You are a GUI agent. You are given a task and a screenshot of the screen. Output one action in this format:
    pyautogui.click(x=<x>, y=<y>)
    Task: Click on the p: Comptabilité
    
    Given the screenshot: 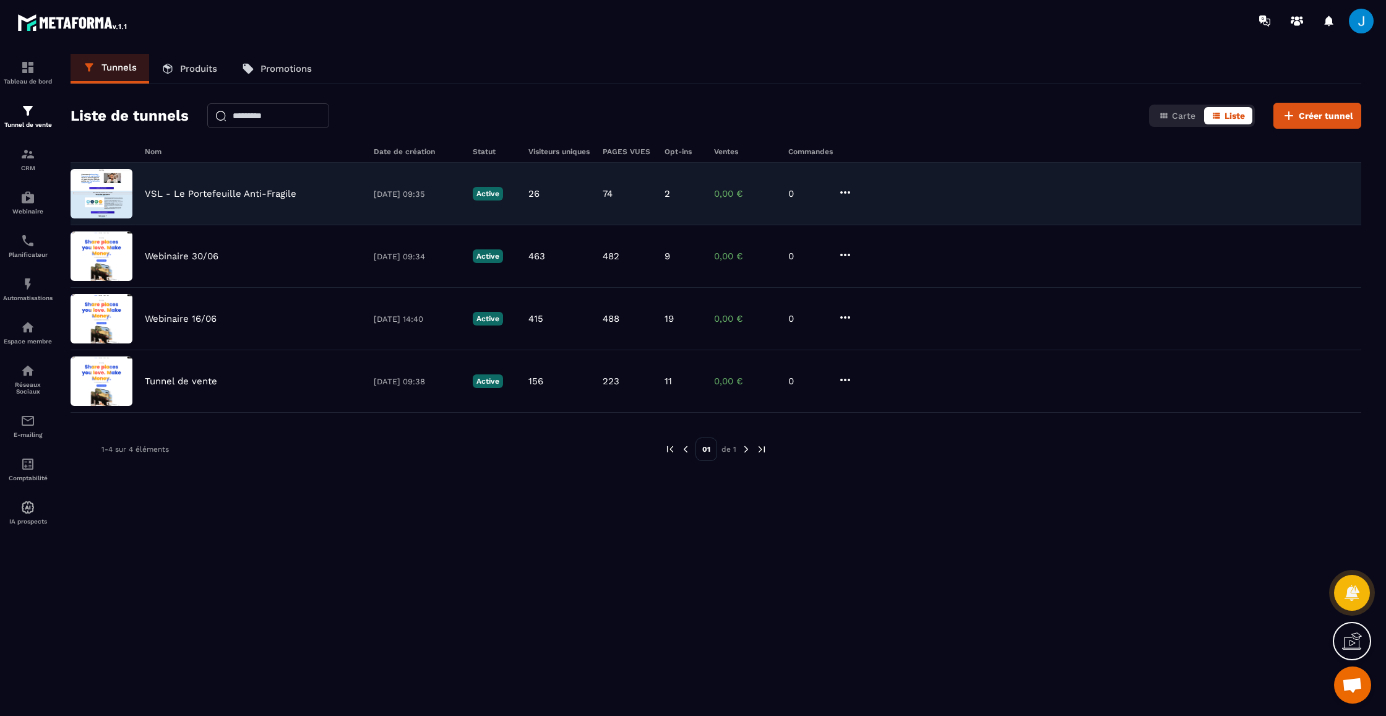 What is the action you would take?
    pyautogui.click(x=28, y=478)
    